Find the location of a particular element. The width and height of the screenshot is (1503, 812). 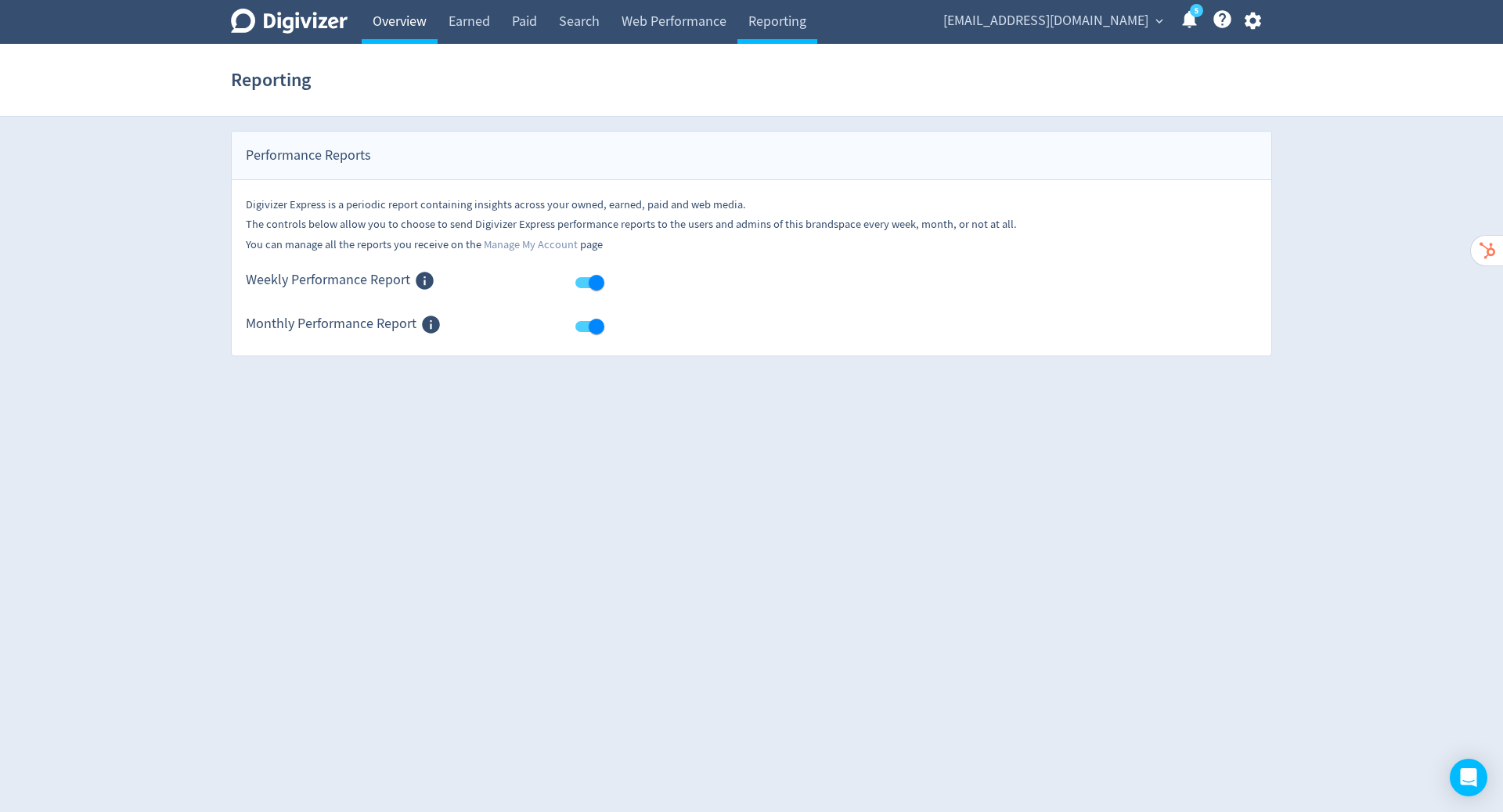

div: Open Intercom Messenger is located at coordinates (1469, 777).